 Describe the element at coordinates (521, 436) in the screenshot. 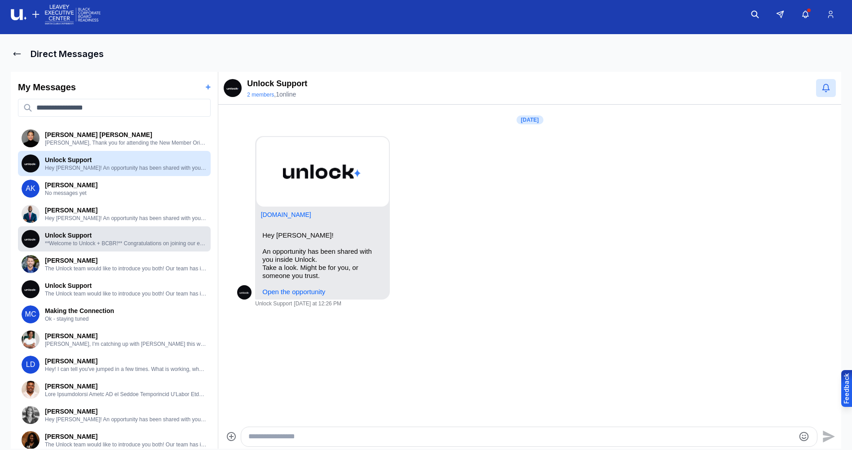

I see `textarea: Type your message` at that location.